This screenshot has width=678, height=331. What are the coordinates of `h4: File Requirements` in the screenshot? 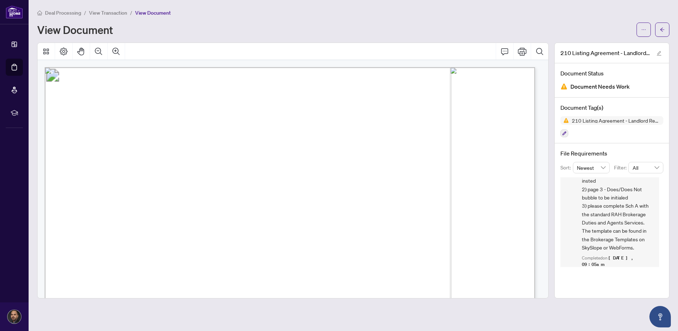 It's located at (612, 153).